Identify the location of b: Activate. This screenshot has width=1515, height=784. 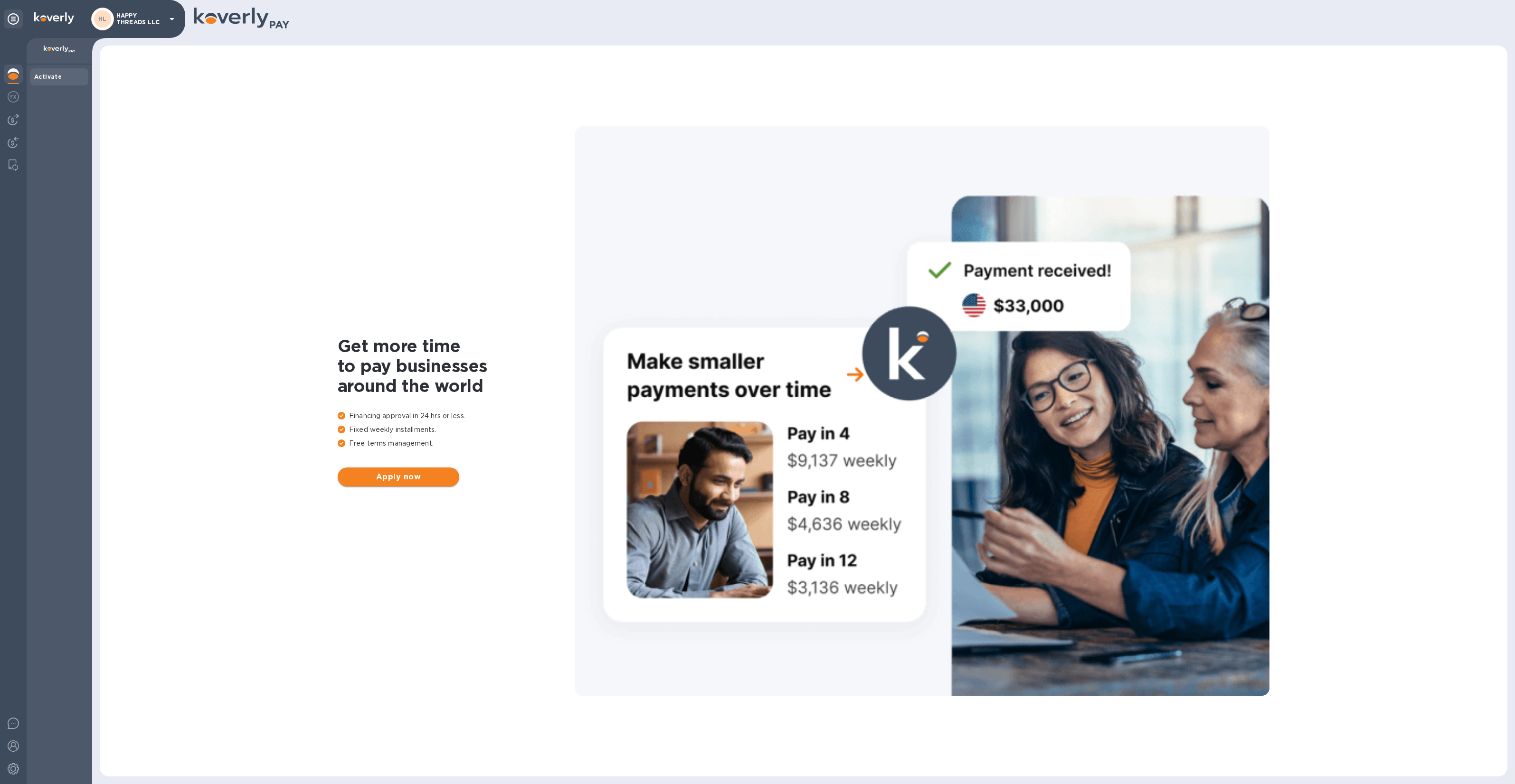
(48, 76).